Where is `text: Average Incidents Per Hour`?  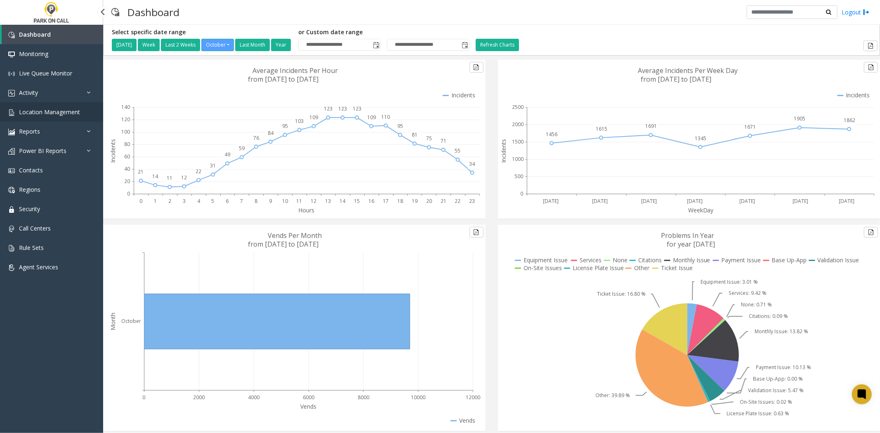
text: Average Incidents Per Hour is located at coordinates (295, 71).